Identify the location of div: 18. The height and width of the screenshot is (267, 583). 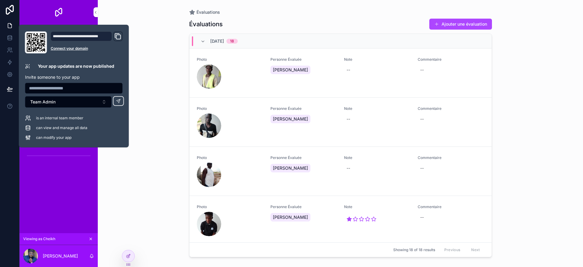
(232, 41).